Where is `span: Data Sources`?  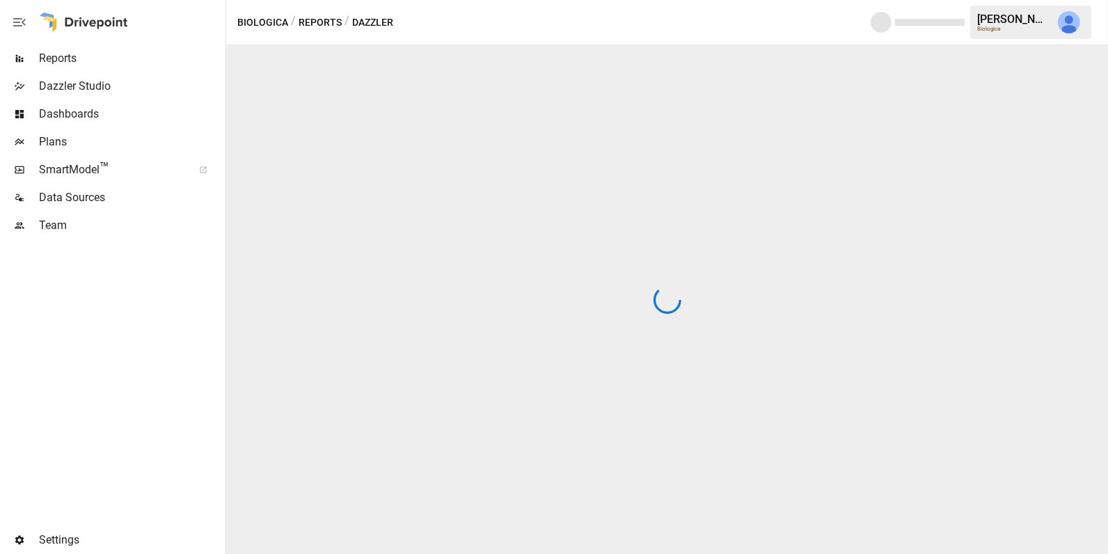 span: Data Sources is located at coordinates (131, 198).